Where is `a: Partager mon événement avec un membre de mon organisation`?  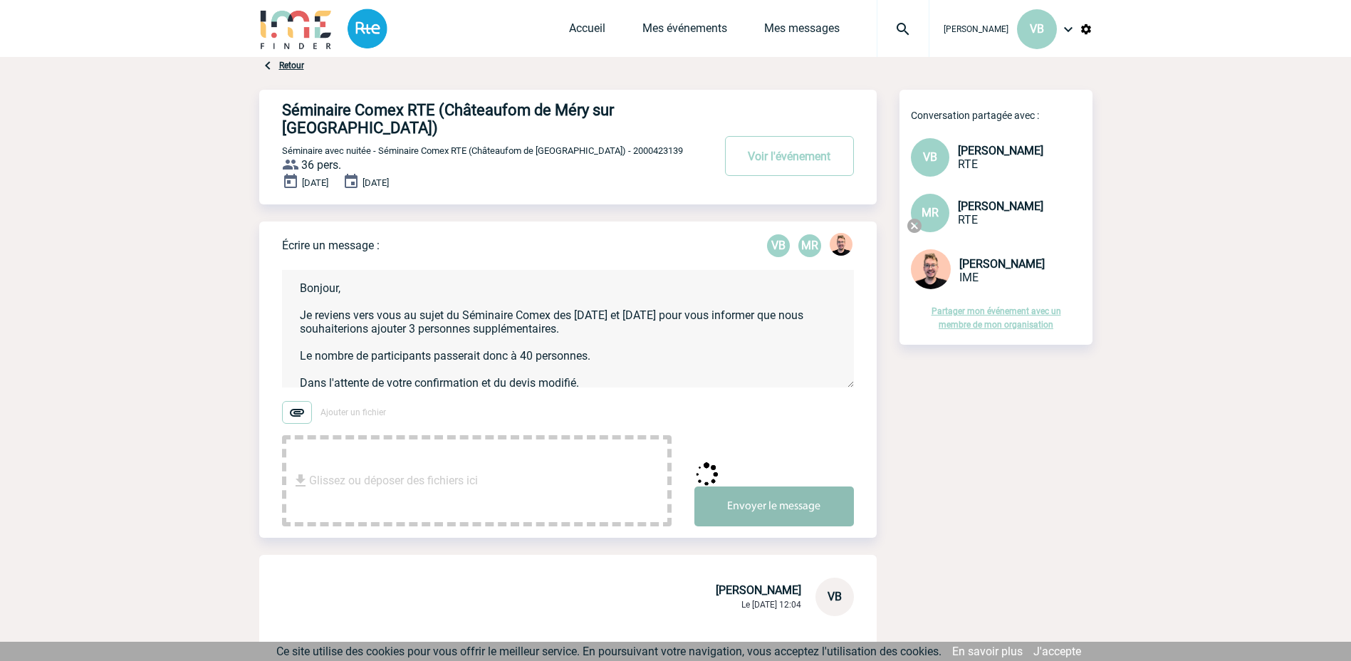 a: Partager mon événement avec un membre de mon organisation is located at coordinates (997, 318).